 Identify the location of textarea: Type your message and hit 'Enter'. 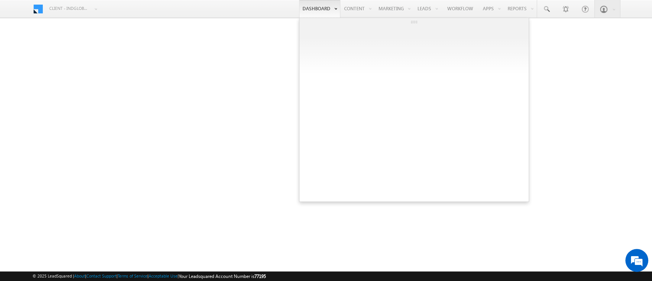
(74, 142).